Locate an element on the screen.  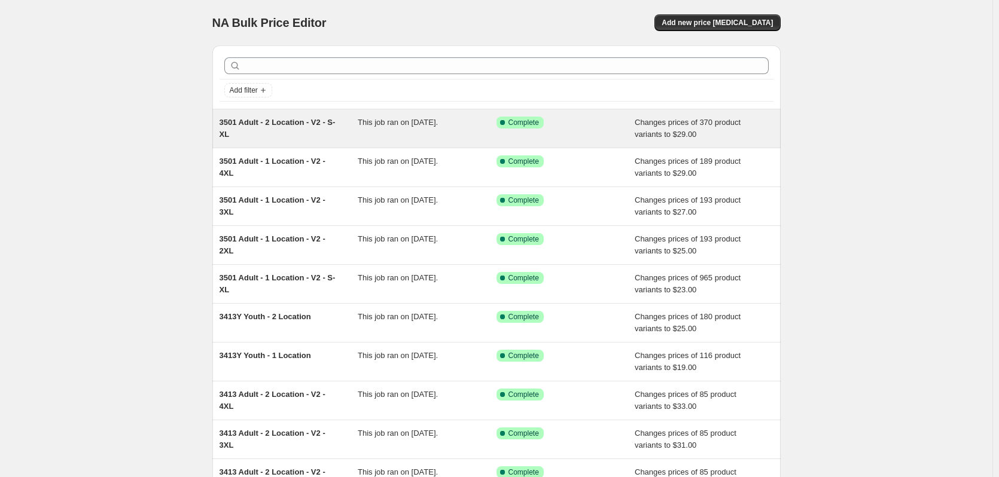
span: Changes prices of 85 product variants to $31.00 is located at coordinates (686, 439).